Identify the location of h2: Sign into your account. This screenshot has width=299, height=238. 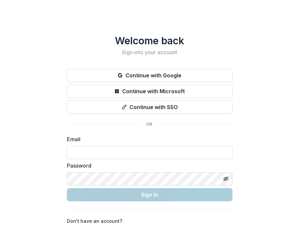
(149, 52).